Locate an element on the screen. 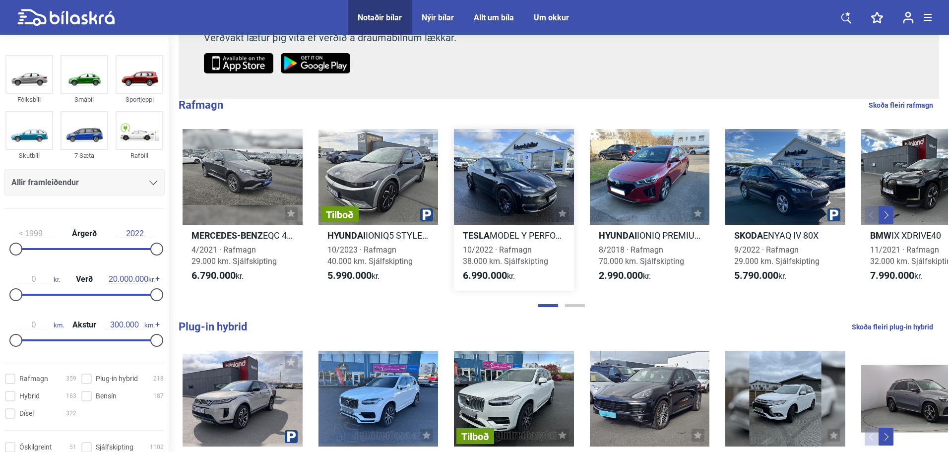 This screenshot has width=949, height=452. span: Árgerð is located at coordinates (84, 234).